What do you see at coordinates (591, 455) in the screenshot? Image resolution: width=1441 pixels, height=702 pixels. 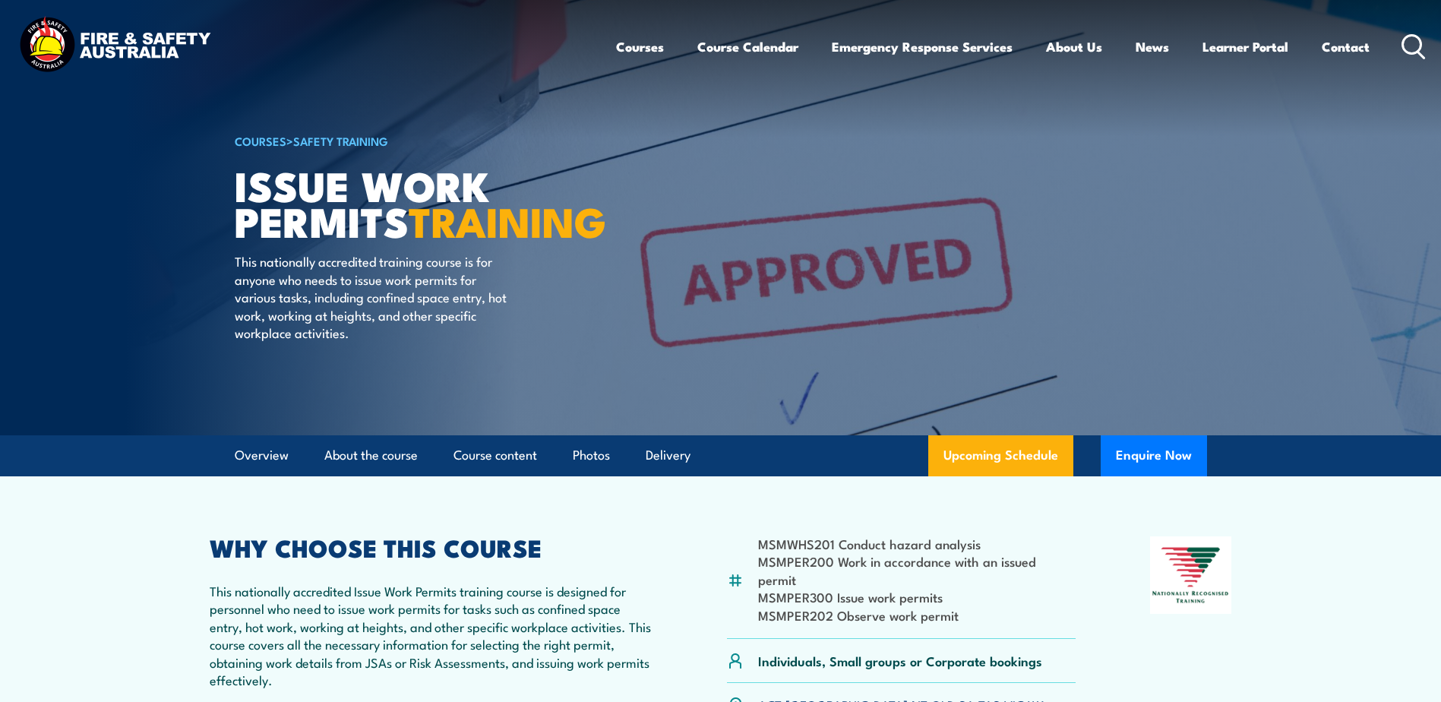 I see `a: Photos` at bounding box center [591, 455].